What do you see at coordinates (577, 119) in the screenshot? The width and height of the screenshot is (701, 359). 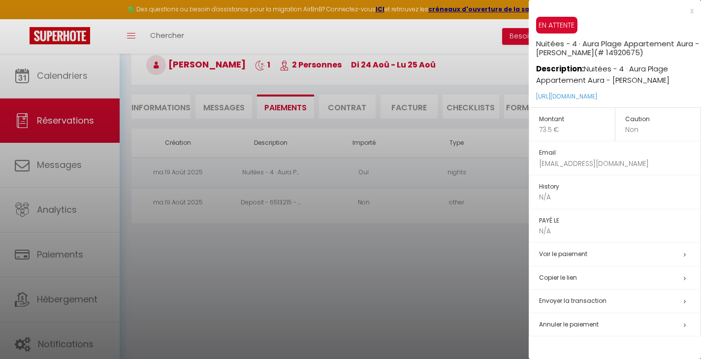 I see `h5: Montant` at bounding box center [577, 119].